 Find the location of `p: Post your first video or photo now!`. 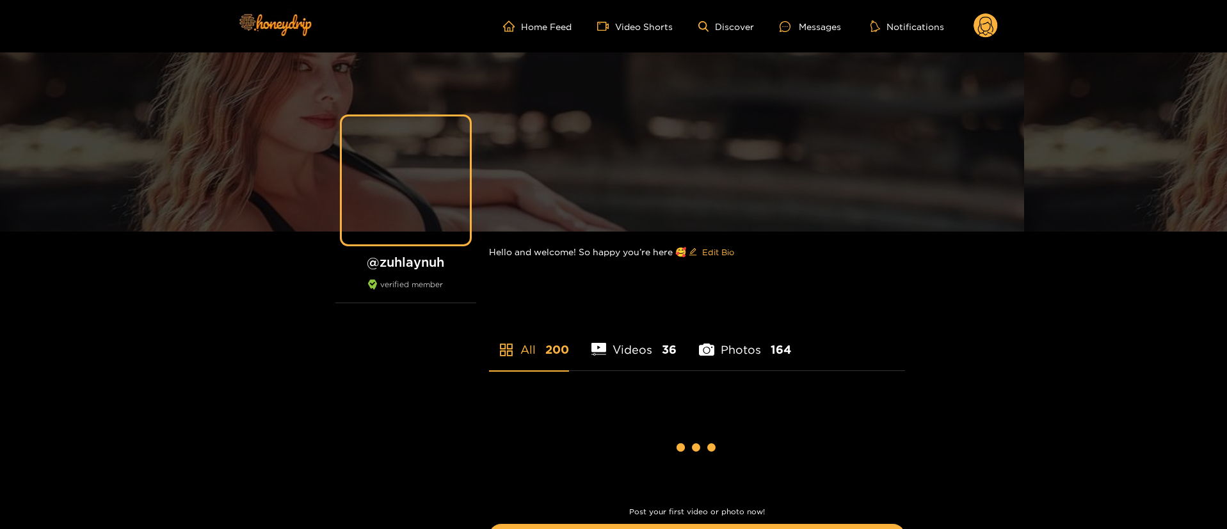

p: Post your first video or photo now! is located at coordinates (697, 512).